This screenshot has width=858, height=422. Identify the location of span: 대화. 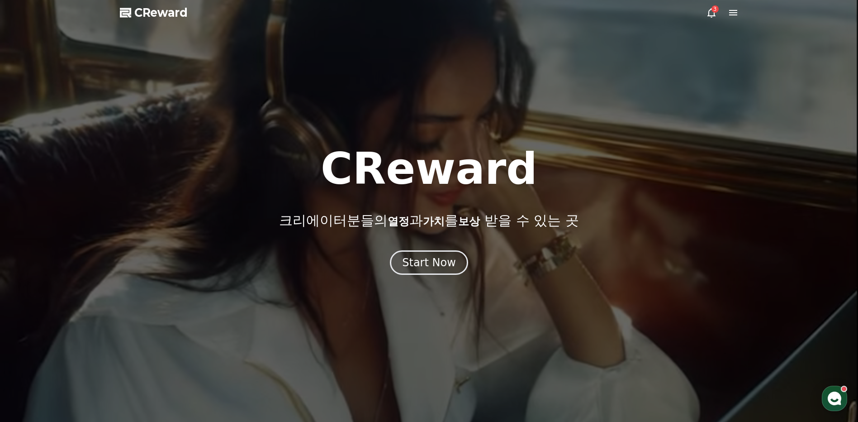
(88, 305).